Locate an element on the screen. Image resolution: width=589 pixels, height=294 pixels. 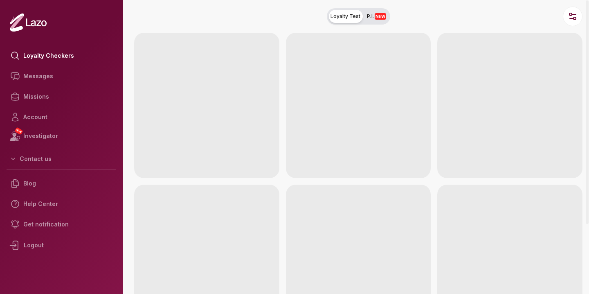
a: Messages is located at coordinates (61, 76).